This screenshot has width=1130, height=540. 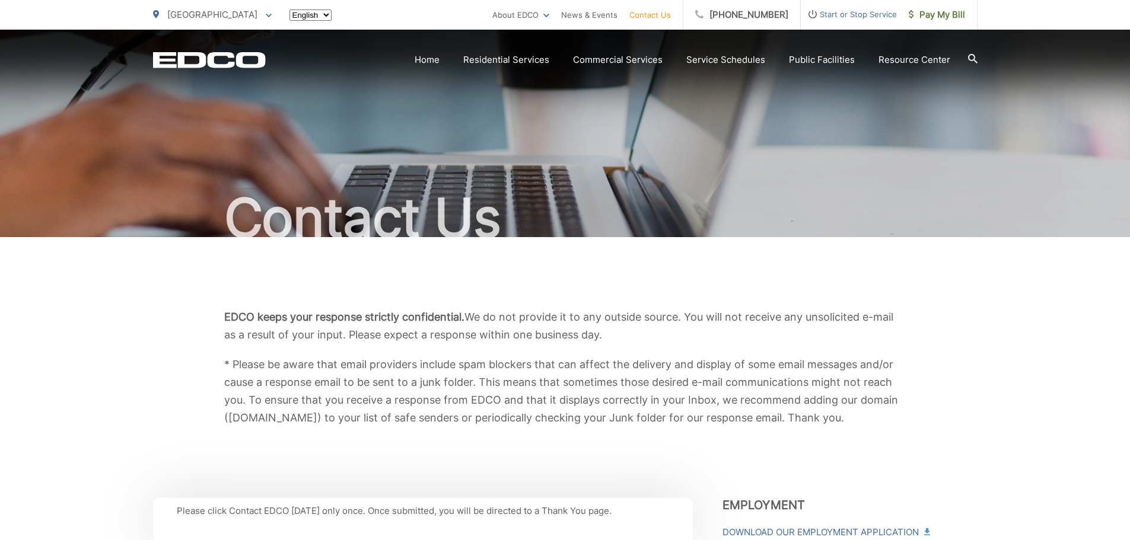 What do you see at coordinates (209, 60) in the screenshot?
I see `a: EDCD logo. Return to the homepage.` at bounding box center [209, 60].